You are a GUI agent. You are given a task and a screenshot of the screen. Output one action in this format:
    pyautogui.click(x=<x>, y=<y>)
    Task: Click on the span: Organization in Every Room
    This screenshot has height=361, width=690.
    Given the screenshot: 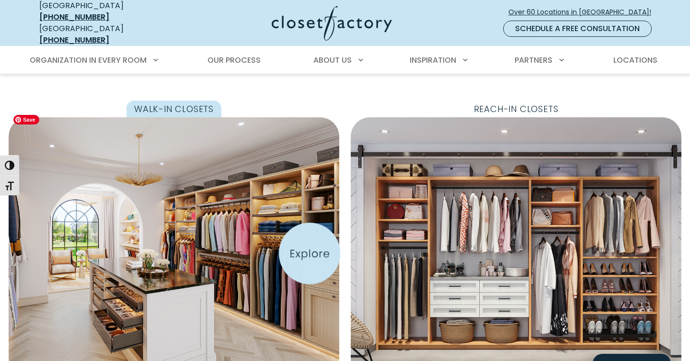 What is the action you would take?
    pyautogui.click(x=88, y=60)
    